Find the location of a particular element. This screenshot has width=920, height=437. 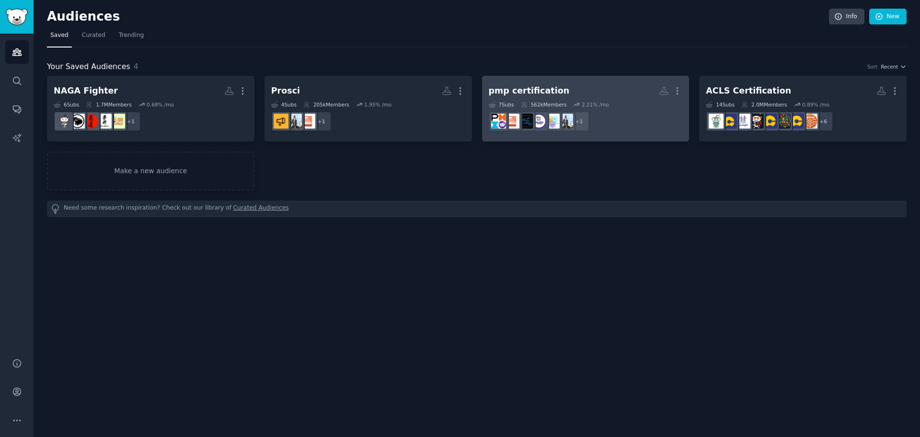

h2: Audiences is located at coordinates (438, 17).